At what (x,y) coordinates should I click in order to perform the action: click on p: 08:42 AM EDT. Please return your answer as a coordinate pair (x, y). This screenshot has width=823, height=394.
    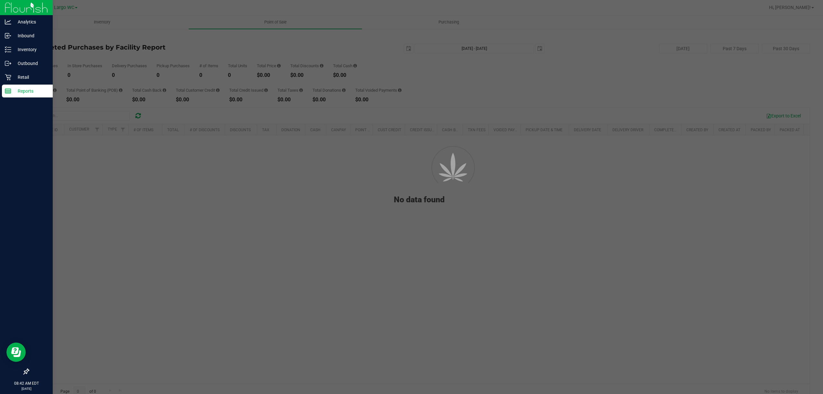
    Looking at the image, I should click on (26, 383).